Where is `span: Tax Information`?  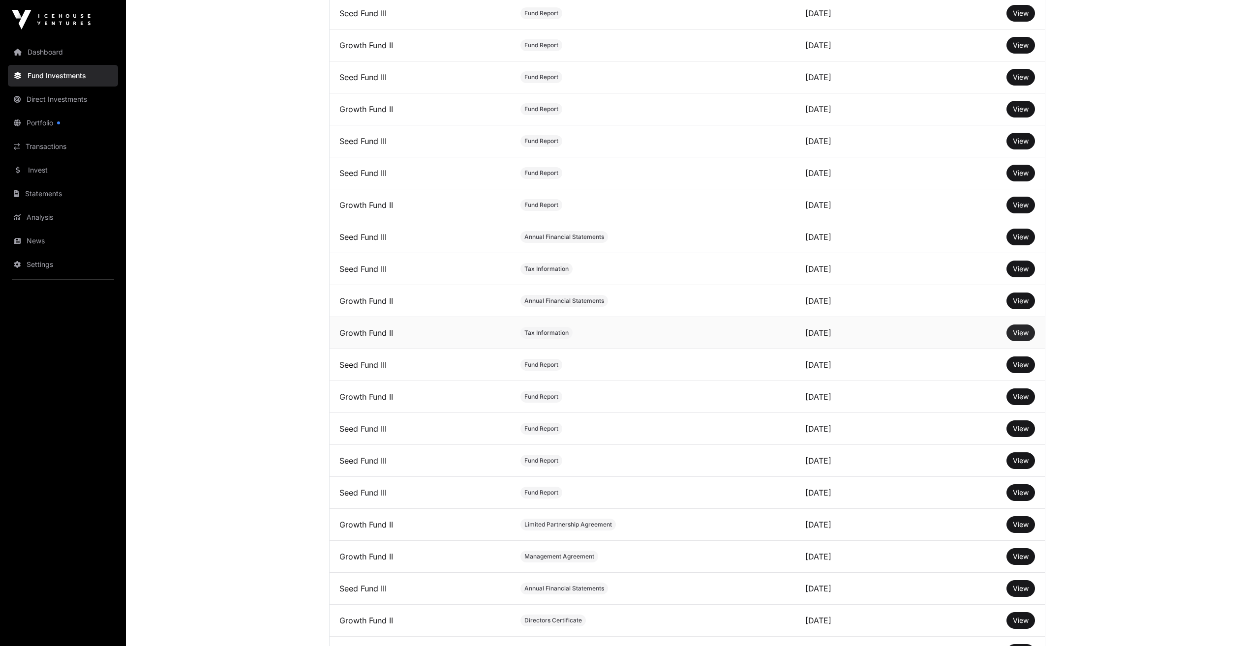 span: Tax Information is located at coordinates (546, 269).